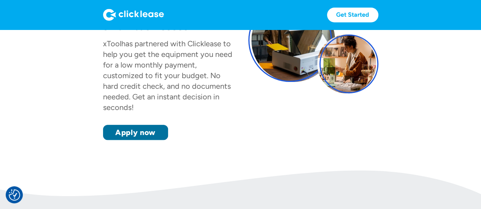 The height and width of the screenshot is (209, 481). What do you see at coordinates (133, 15) in the screenshot?
I see `img: Logo` at bounding box center [133, 15].